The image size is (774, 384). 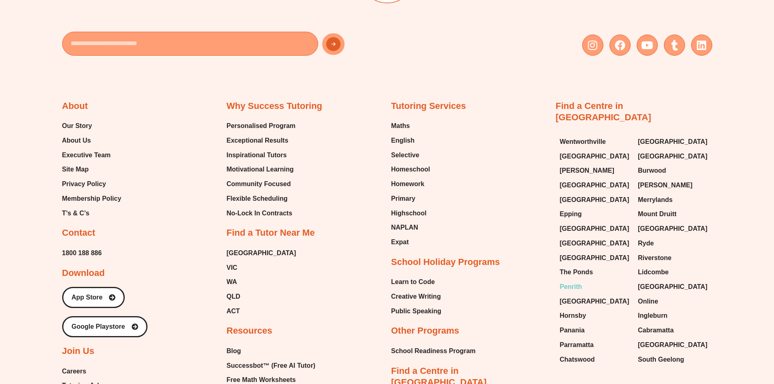 I want to click on a: Riverstone, so click(x=673, y=258).